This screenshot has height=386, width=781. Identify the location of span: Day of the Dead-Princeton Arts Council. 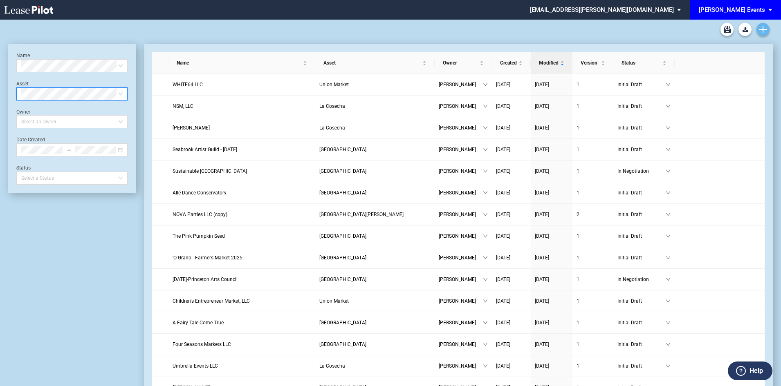
(205, 280).